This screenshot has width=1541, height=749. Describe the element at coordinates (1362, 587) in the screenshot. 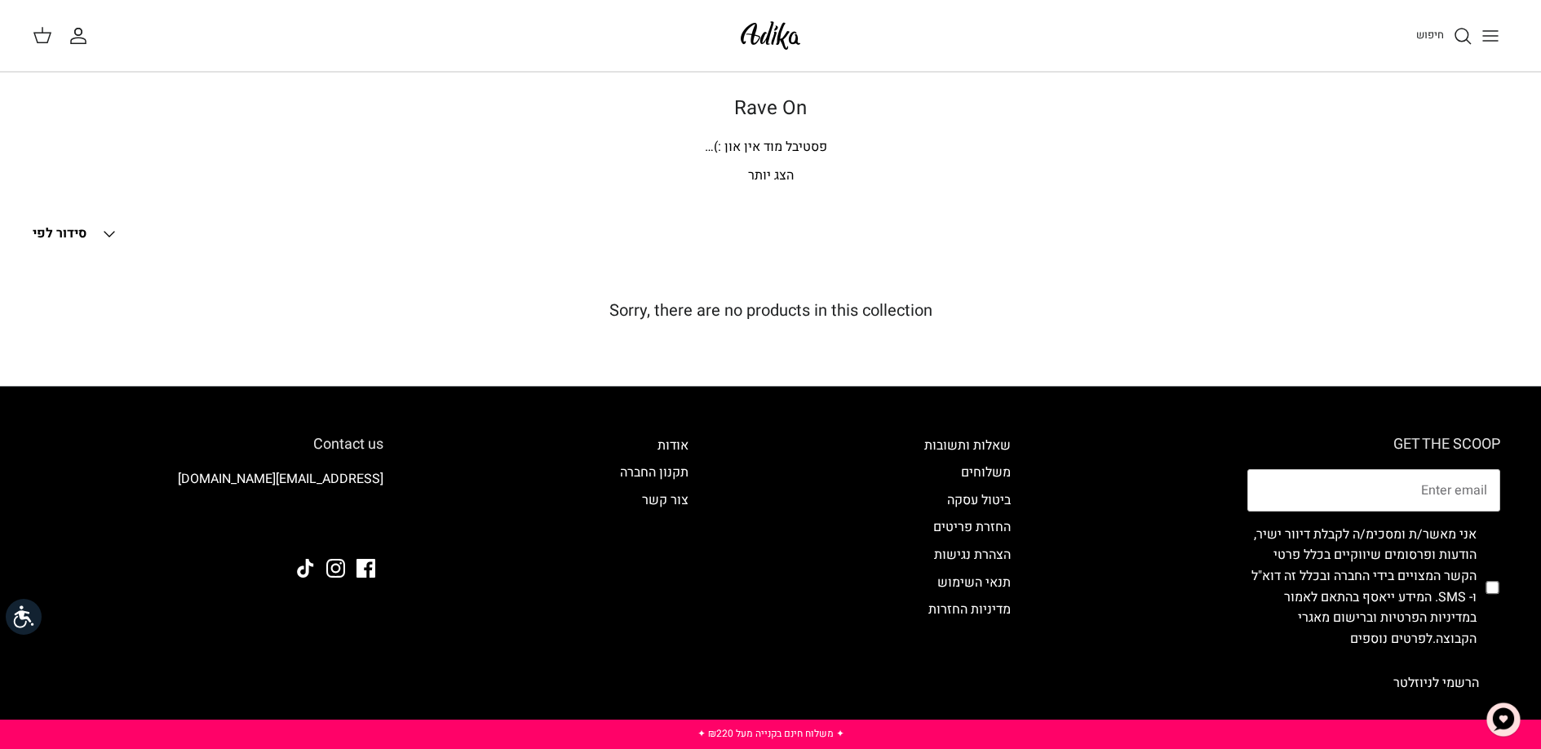

I see `label: אני מאשר/ת ומסכימ/ה לקבלת דיוור ישיר, הודעות ופרסומים שיווקיים בכלל פרטי הקשר המצויים בידי החברה ...` at that location.